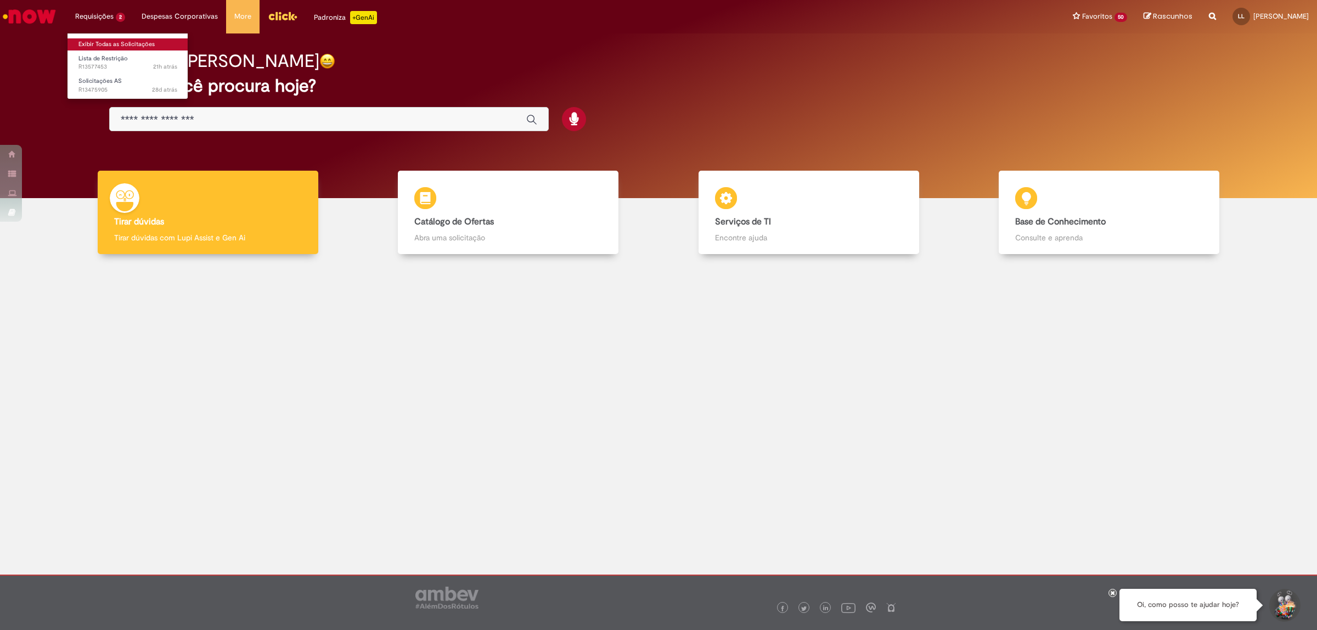  Describe the element at coordinates (508, 238) in the screenshot. I see `p: Abra uma solicitação` at that location.